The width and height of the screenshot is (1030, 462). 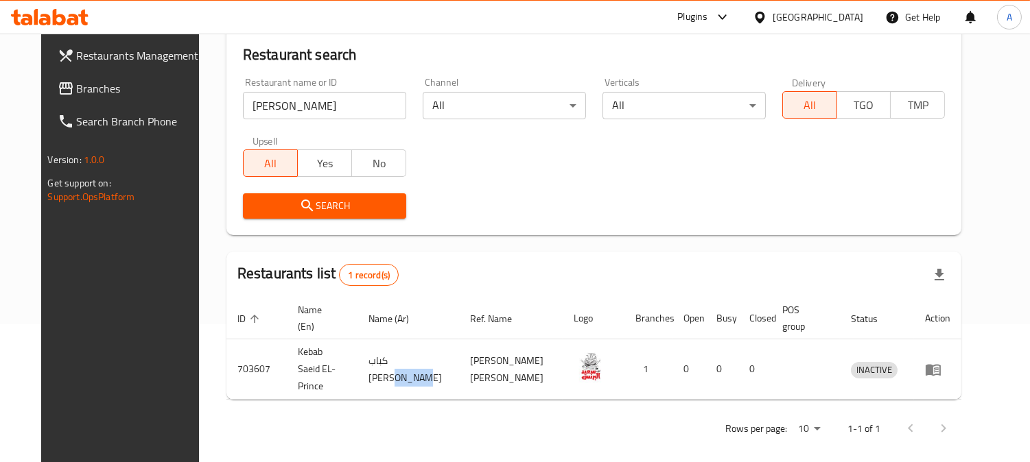 What do you see at coordinates (937, 318) in the screenshot?
I see `th: Action` at bounding box center [937, 318].